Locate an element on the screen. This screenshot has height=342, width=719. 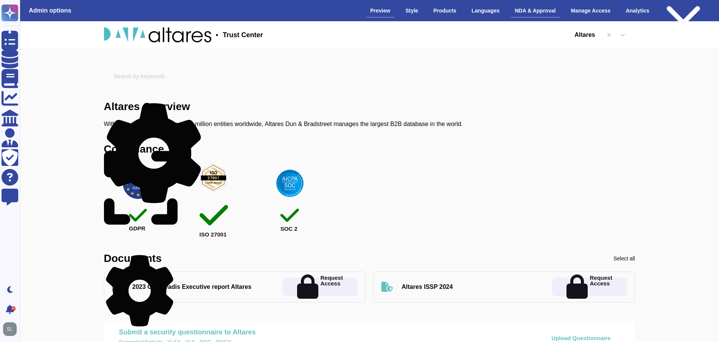
h3: Submit a security questionnaire to Altares is located at coordinates (306, 332).